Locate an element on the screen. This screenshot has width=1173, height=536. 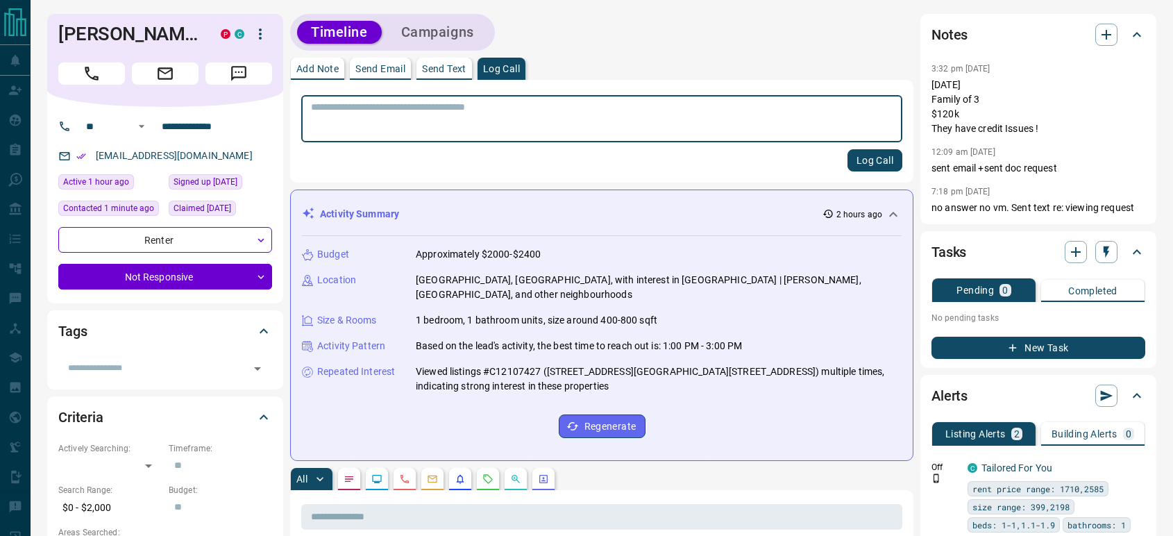
div: Tags is located at coordinates (165, 331).